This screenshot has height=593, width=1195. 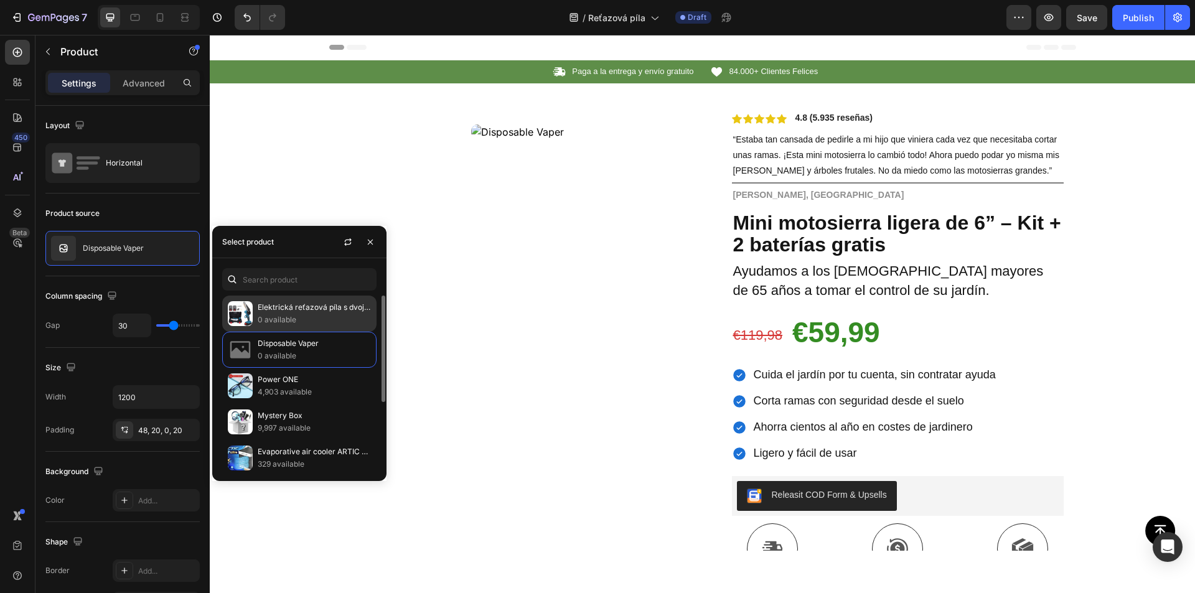 I want to click on p: Elektrická reťazová píla s dvojitou batériou, so click(x=314, y=307).